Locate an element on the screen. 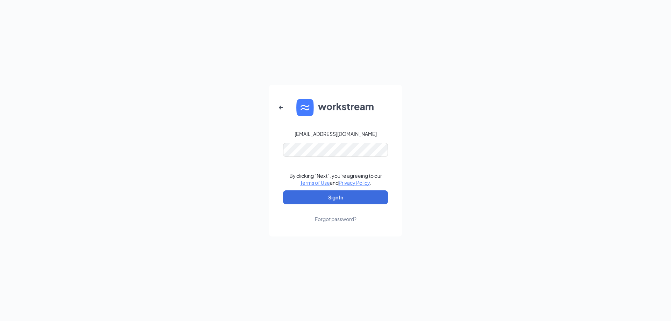 This screenshot has width=671, height=321. a: Privacy Policy is located at coordinates (354, 183).